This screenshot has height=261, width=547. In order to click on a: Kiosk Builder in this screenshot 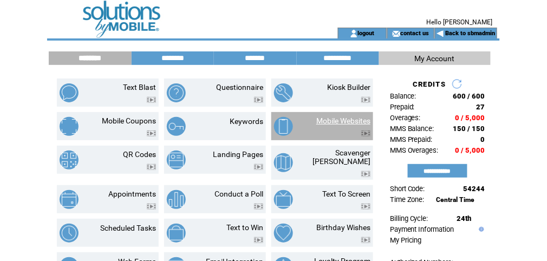, I will do `click(349, 87)`.